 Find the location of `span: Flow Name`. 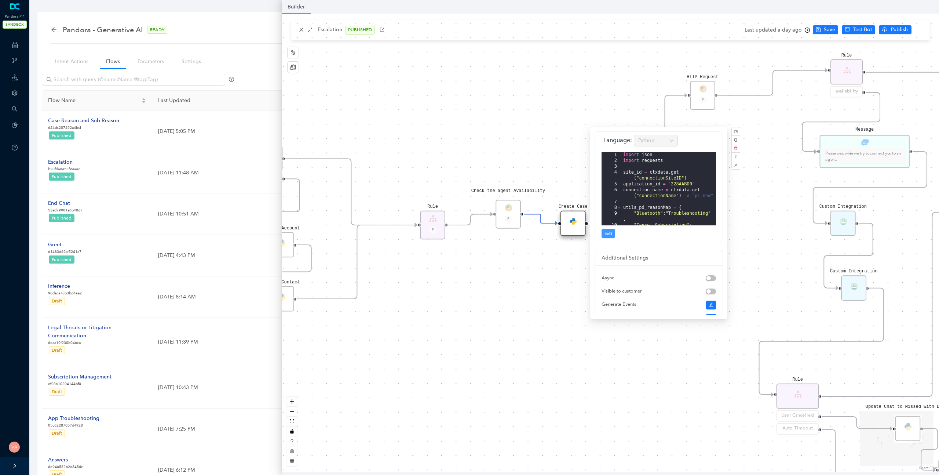

span: Flow Name is located at coordinates (94, 100).